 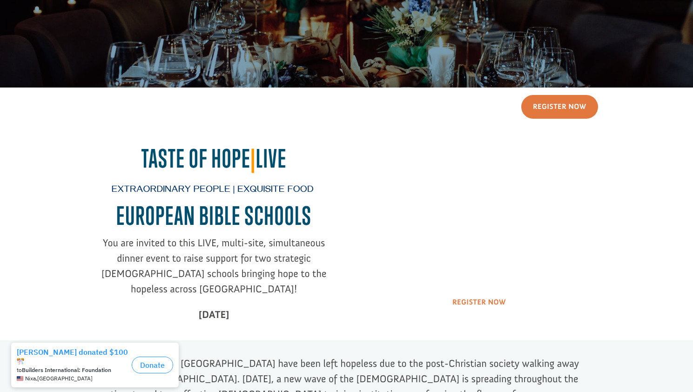 What do you see at coordinates (307, 215) in the screenshot?
I see `span: S` at bounding box center [307, 215].